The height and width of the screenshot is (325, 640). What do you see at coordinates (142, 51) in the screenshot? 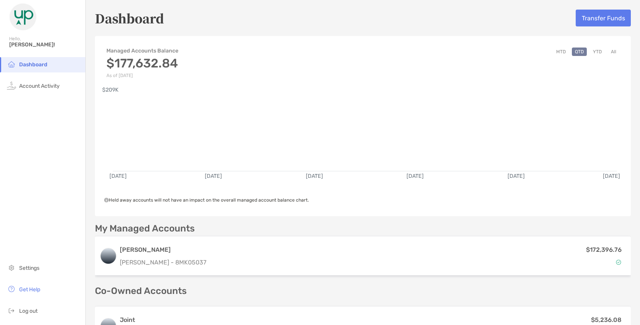
I see `h4: Managed Accounts Balance` at bounding box center [142, 51].